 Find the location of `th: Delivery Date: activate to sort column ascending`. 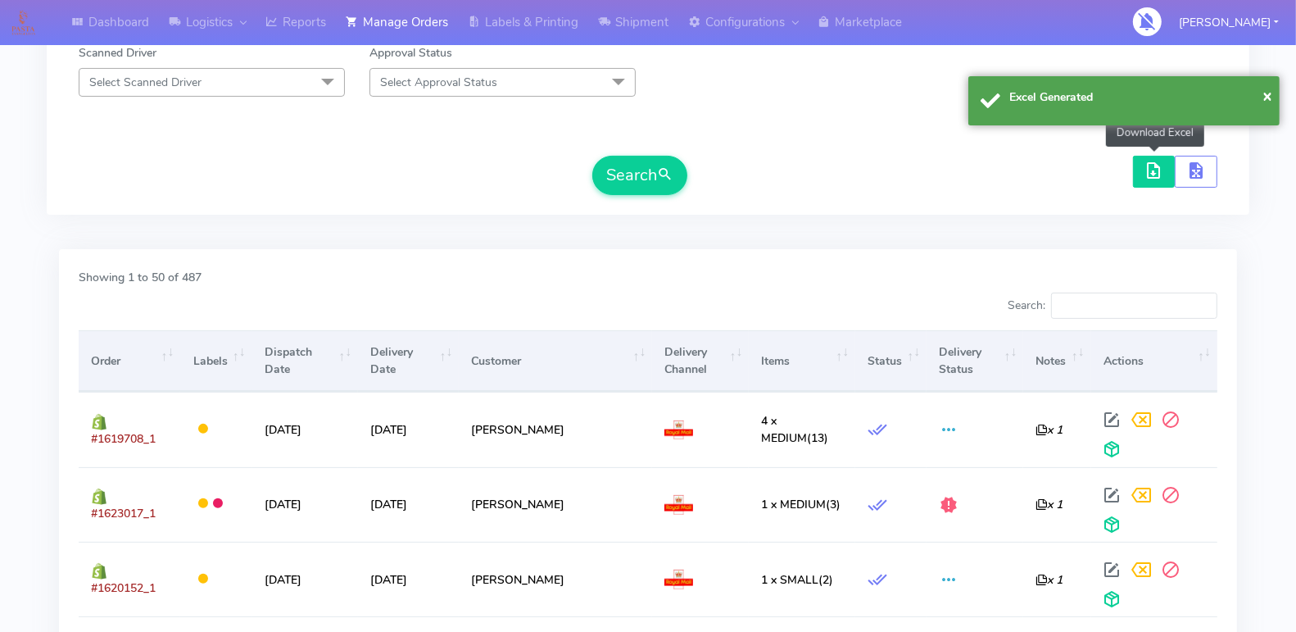

th: Delivery Date: activate to sort column ascending is located at coordinates (408, 360).